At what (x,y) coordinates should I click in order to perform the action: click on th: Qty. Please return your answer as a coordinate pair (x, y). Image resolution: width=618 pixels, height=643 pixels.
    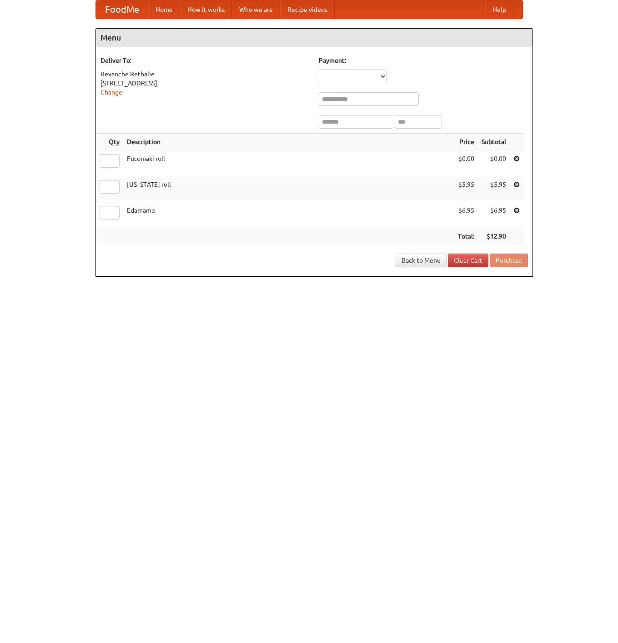
    Looking at the image, I should click on (110, 142).